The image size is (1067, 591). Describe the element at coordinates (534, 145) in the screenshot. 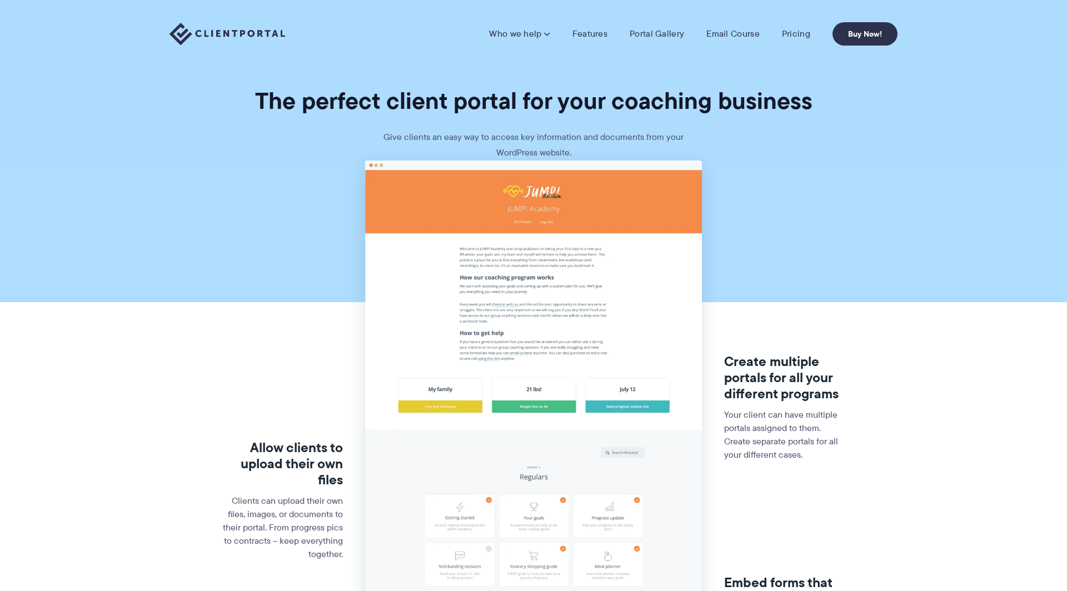

I see `p: Give clients an easy way to access key information and documents from your WordPress website.` at that location.